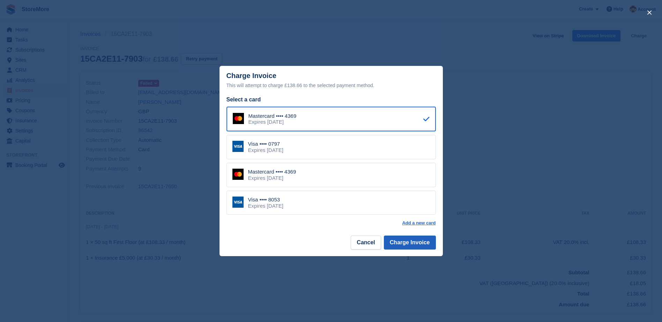 Image resolution: width=662 pixels, height=322 pixels. What do you see at coordinates (331, 85) in the screenshot?
I see `div: This will attempt to charge £138.66 to the selected payment method.` at bounding box center [331, 85].